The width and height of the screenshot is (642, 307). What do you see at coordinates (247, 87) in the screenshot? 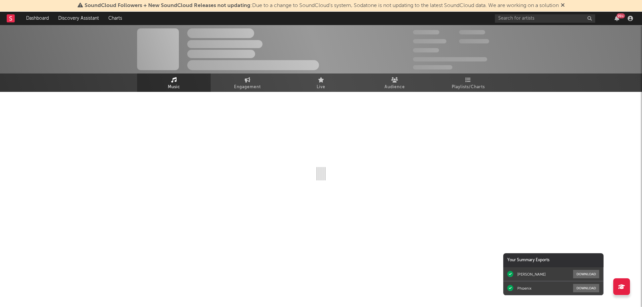
I see `span: Engagement` at bounding box center [247, 87].